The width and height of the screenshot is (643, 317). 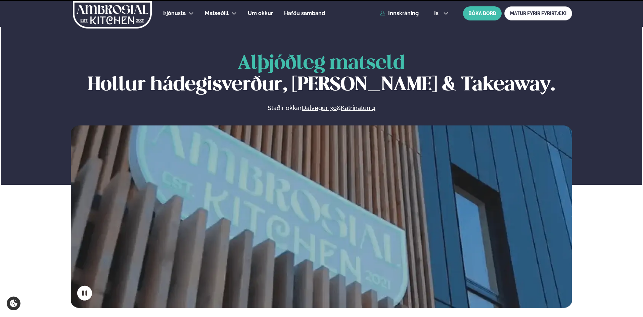 I want to click on a: Matseðill, so click(x=217, y=13).